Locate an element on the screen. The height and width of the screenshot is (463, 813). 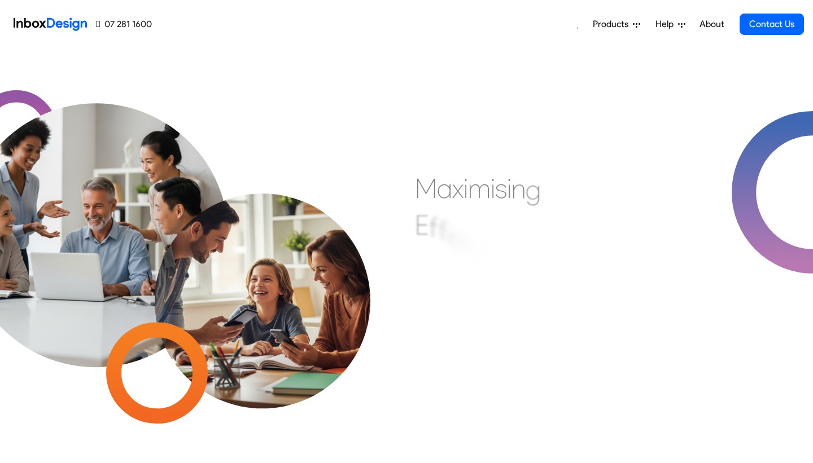
a: About is located at coordinates (711, 24).